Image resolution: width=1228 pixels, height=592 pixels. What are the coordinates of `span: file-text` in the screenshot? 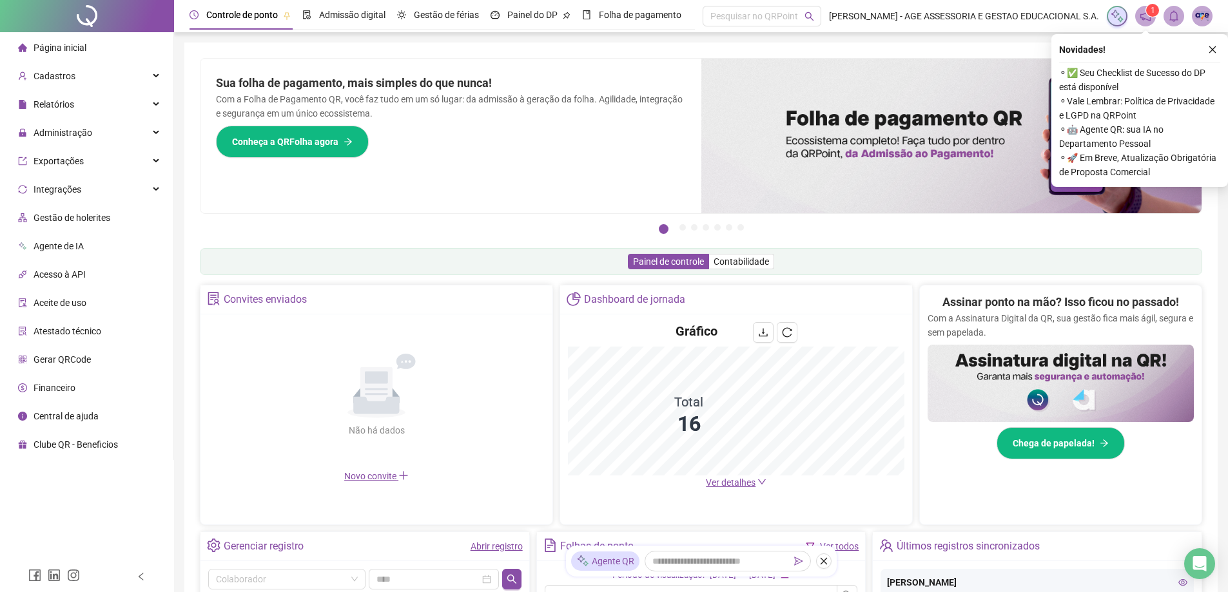 It's located at (550, 545).